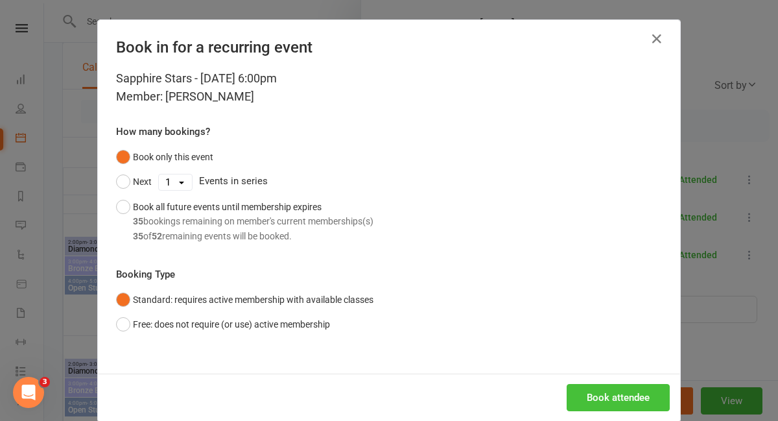 This screenshot has width=778, height=421. I want to click on div: bookings remaining on member's current memberships(s) of remaining events will be booked., so click(253, 228).